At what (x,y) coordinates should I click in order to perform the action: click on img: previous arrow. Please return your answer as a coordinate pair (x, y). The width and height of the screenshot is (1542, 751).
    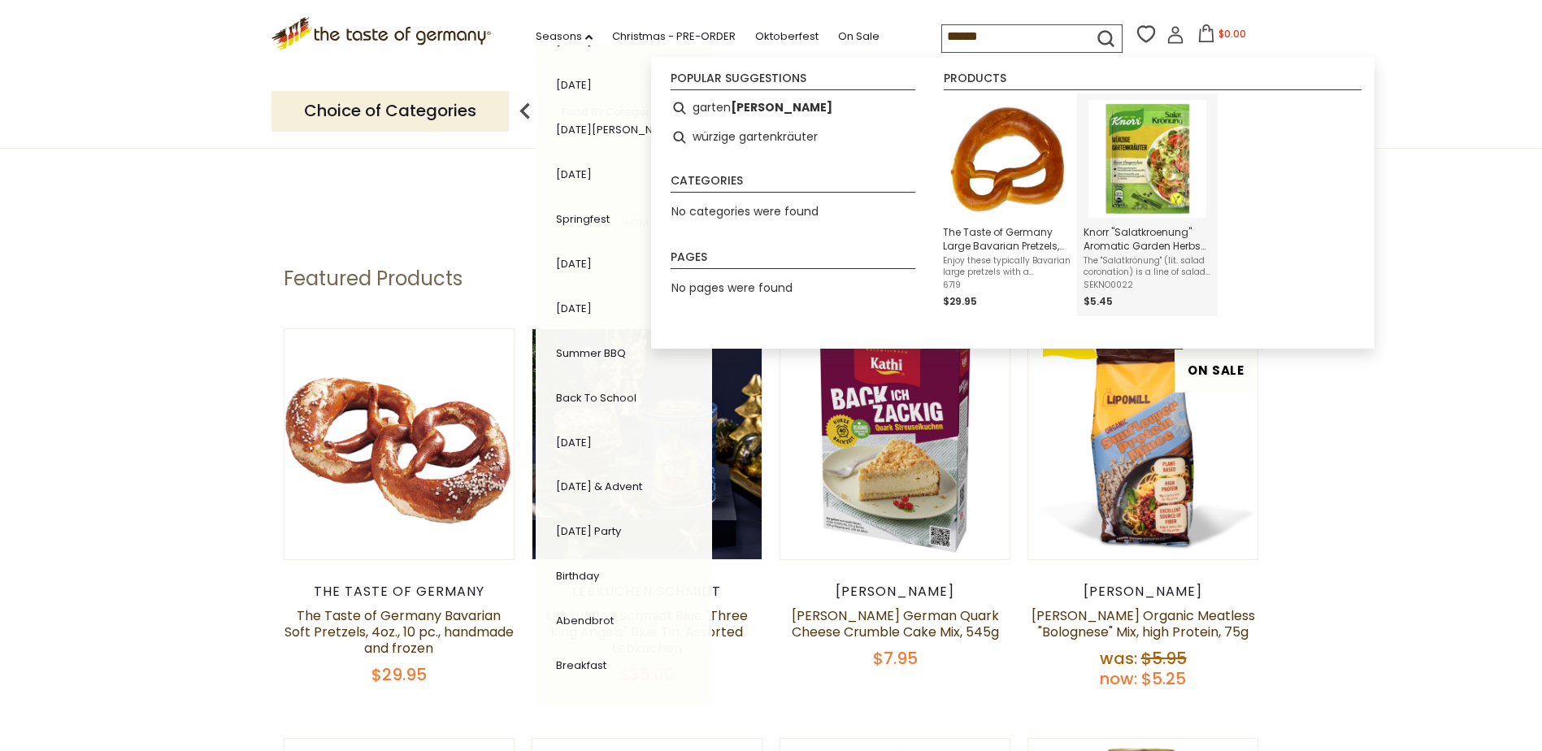
    Looking at the image, I should click on (525, 111).